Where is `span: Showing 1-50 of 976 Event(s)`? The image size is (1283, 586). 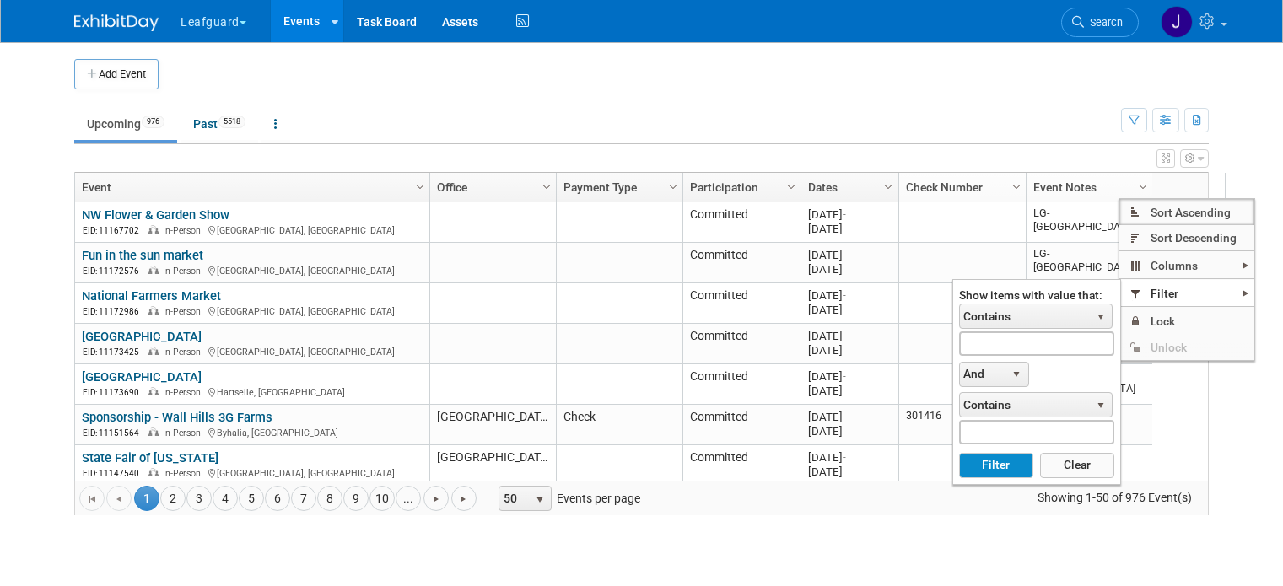
span: Showing 1-50 of 976 Event(s) is located at coordinates (1115, 498).